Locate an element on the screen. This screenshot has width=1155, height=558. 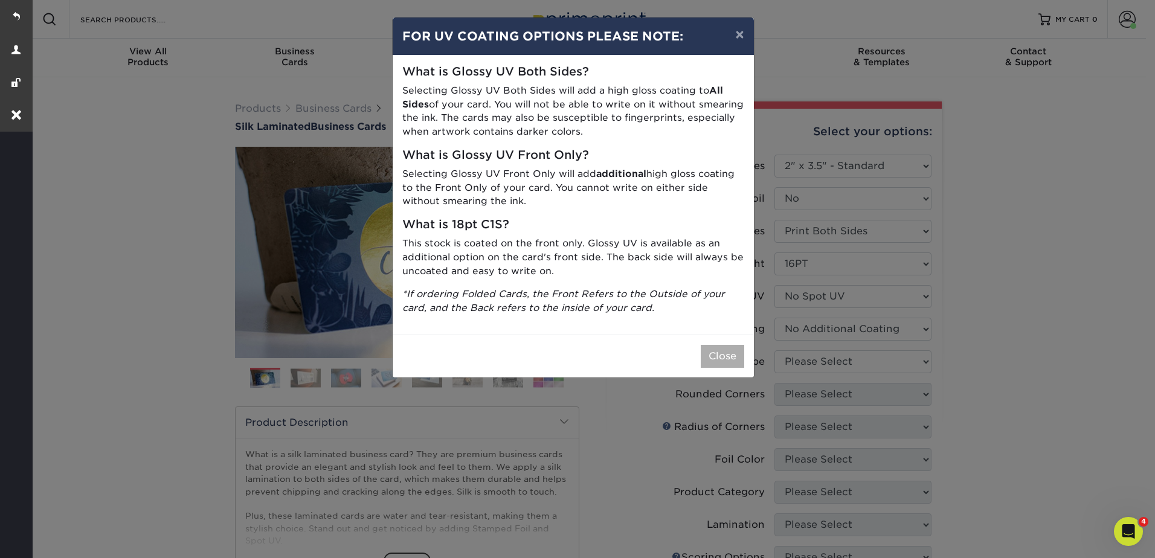
p: Selecting Glossy UV Both Sides will add a high gloss coating to of your card. You will not be abl... is located at coordinates (573, 111).